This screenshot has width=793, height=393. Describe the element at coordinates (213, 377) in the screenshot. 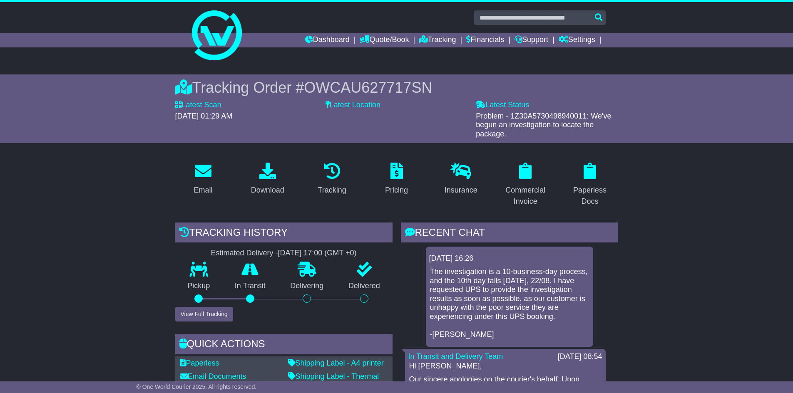

I see `a: Email Documents` at that location.